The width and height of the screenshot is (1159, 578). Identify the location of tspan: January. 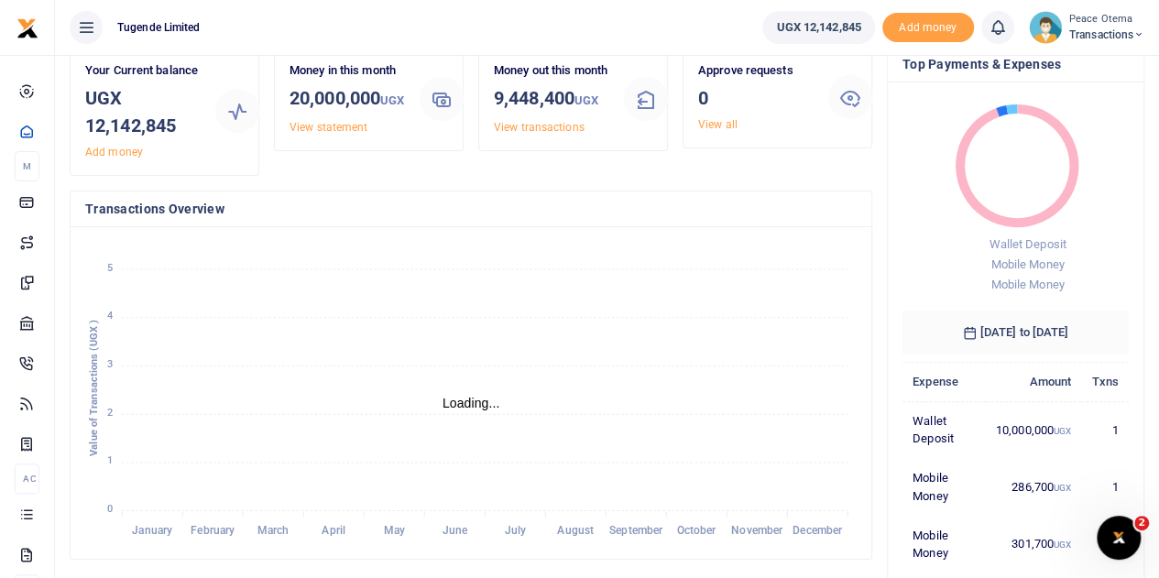
(152, 531).